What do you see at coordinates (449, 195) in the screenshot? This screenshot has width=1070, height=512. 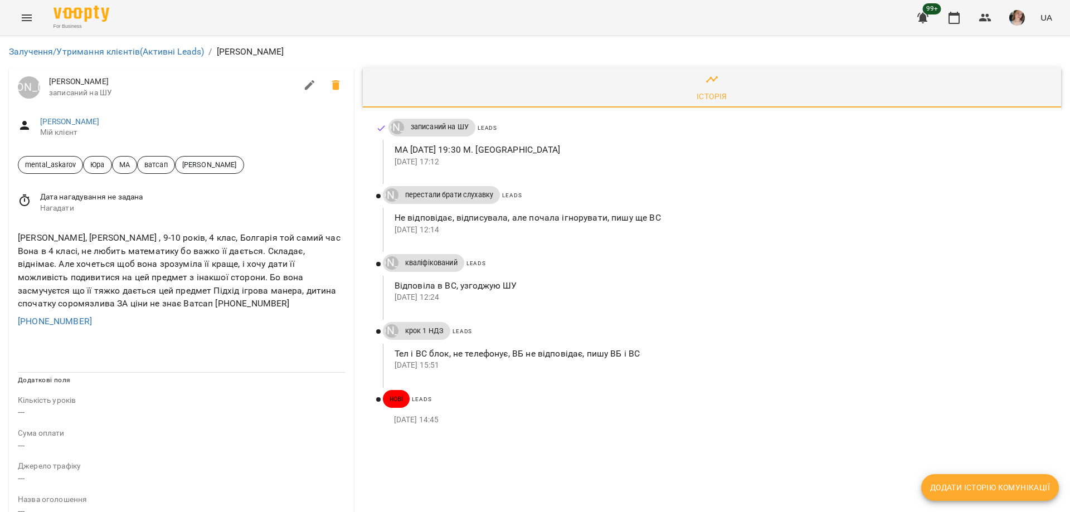 I see `span: перестали брати слухавку` at bounding box center [449, 195].